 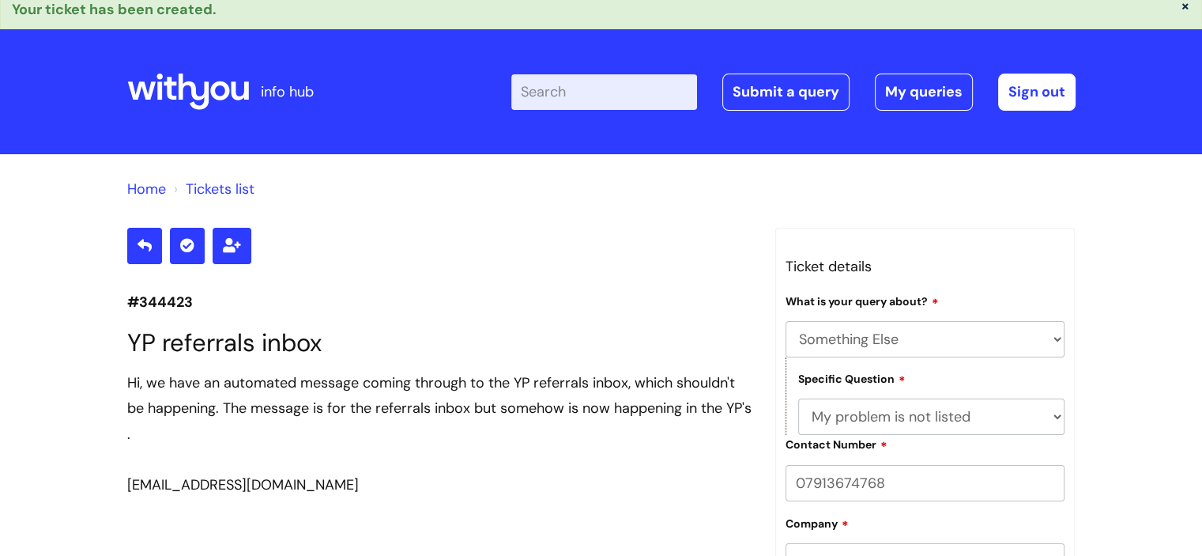 I want to click on a: My queries, so click(x=924, y=92).